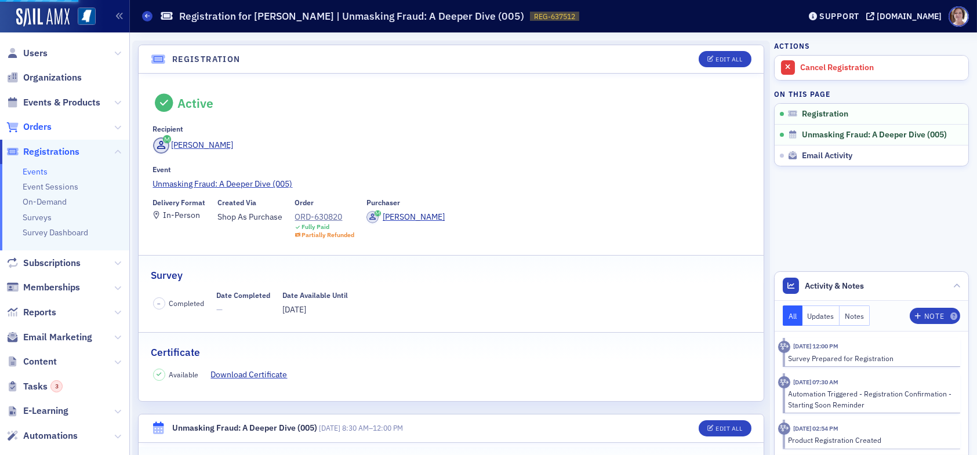 The image size is (977, 455). Describe the element at coordinates (184, 375) in the screenshot. I see `span: Available` at that location.